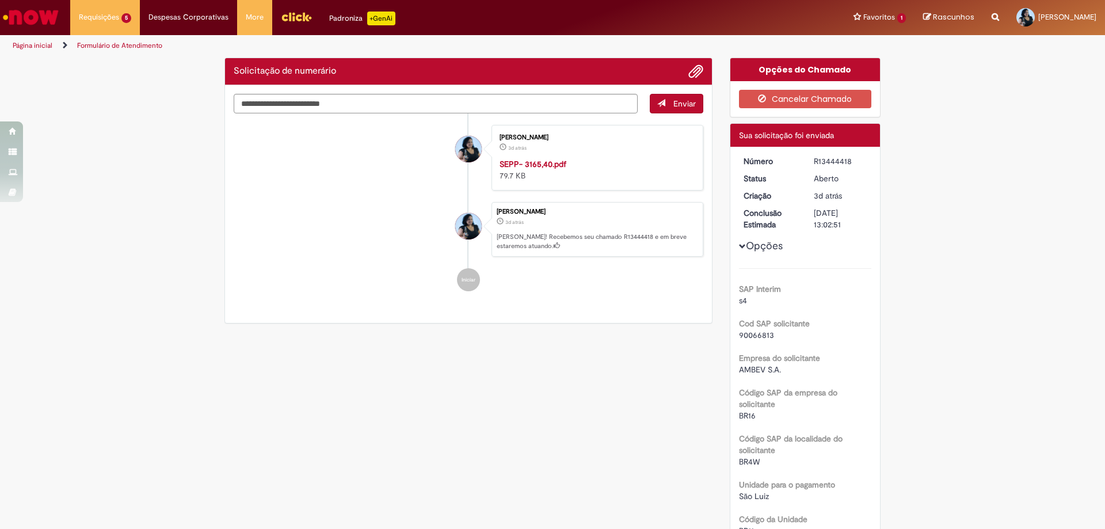 The image size is (1105, 529). Describe the element at coordinates (99, 17) in the screenshot. I see `span: Requisições` at that location.